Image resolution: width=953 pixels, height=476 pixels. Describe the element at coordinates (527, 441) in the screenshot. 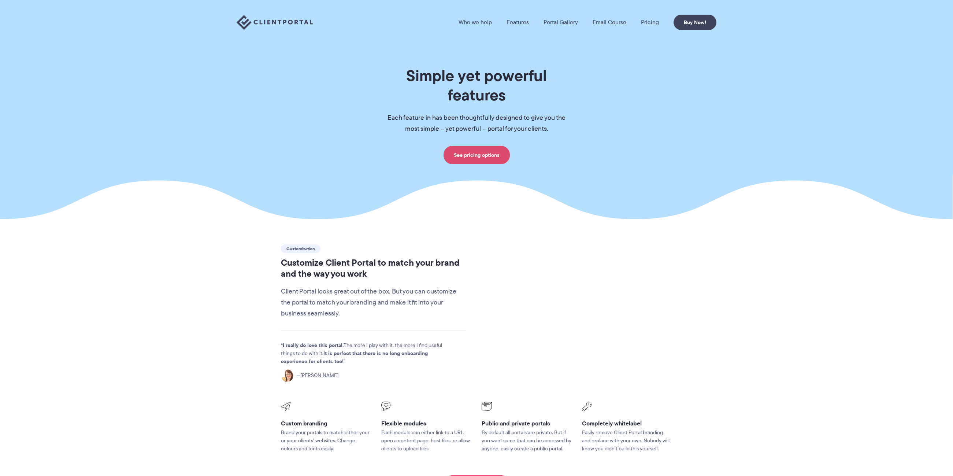

I see `p: By default all portals are private. But if you want some that can be accessed by anyone, easily c...` at that location.